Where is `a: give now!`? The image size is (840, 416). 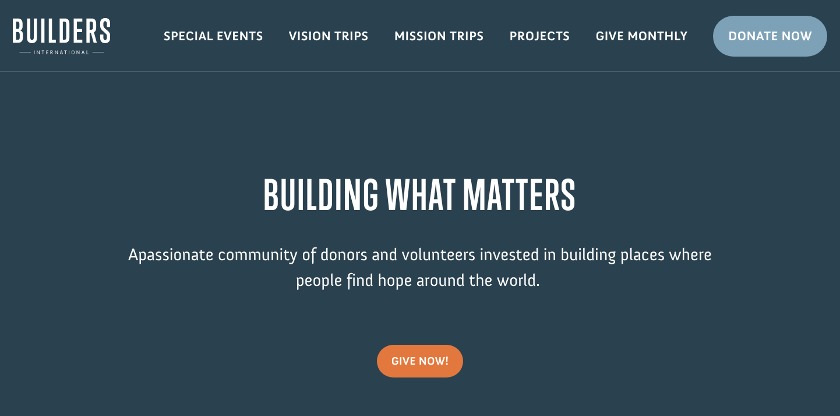 a: give now! is located at coordinates (420, 361).